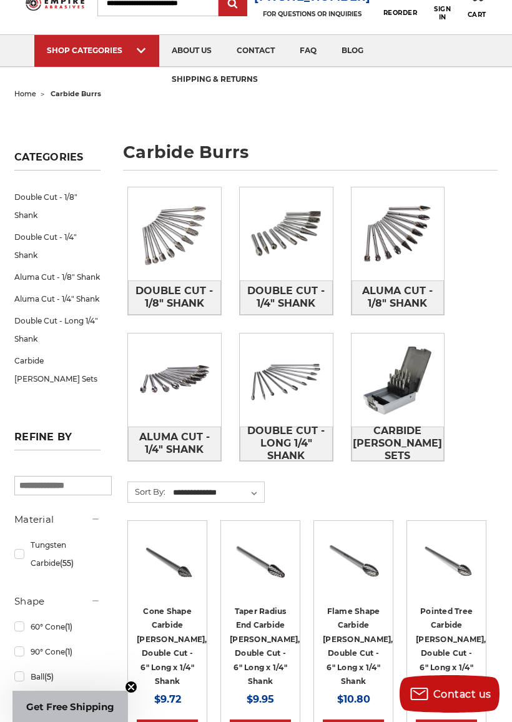  I want to click on button: Close teaser, so click(131, 687).